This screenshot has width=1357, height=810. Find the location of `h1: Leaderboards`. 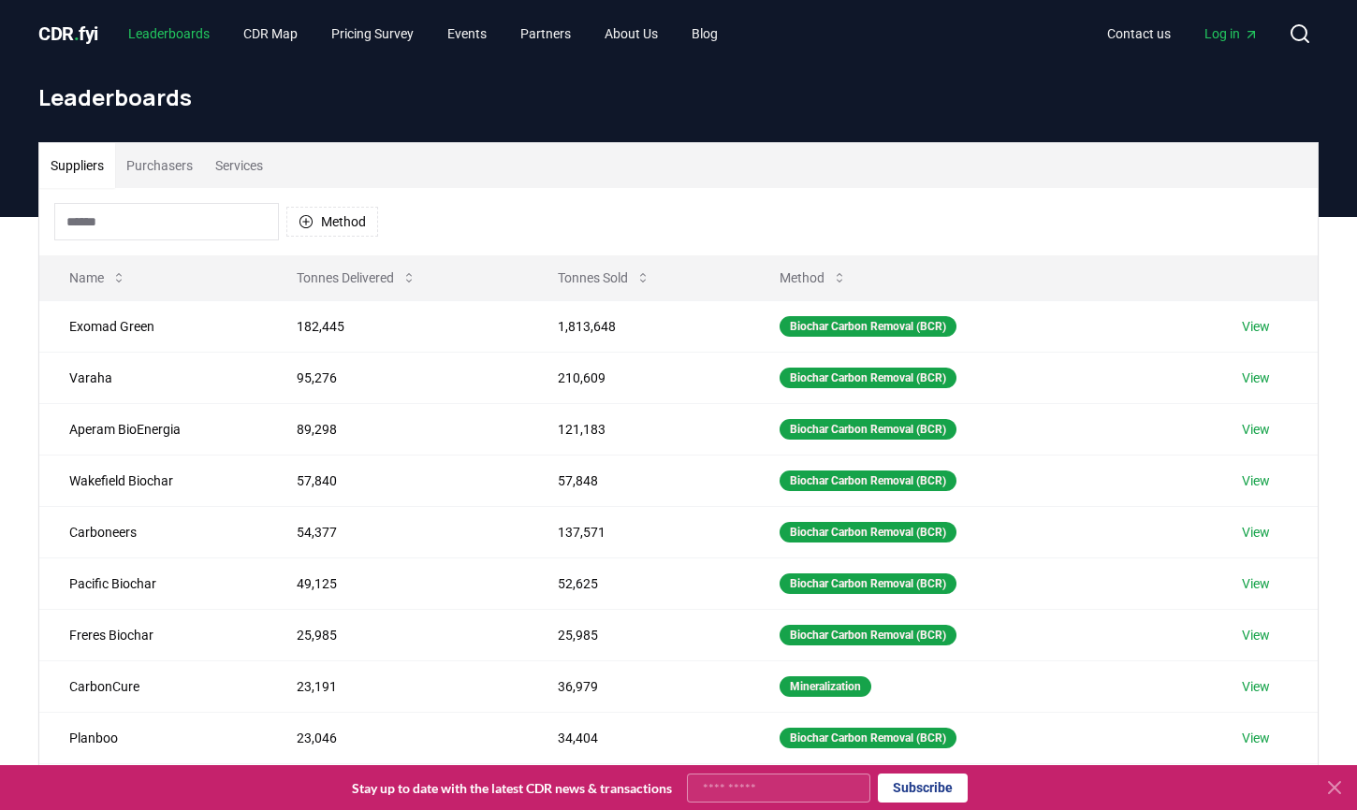

h1: Leaderboards is located at coordinates (678, 97).